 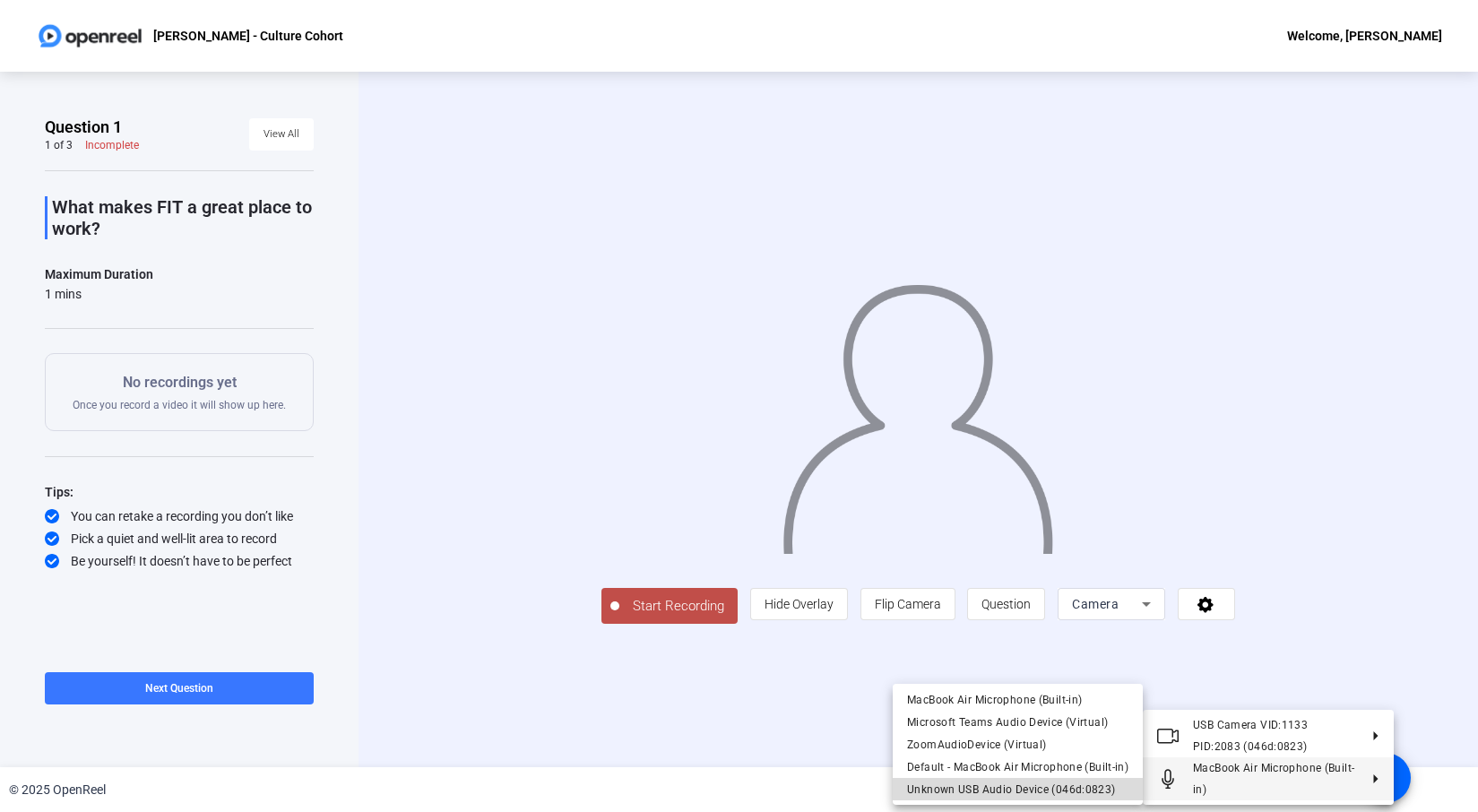 I want to click on span: USB Camera VID:1133 PID:2083 (046d:0823), so click(x=1250, y=735).